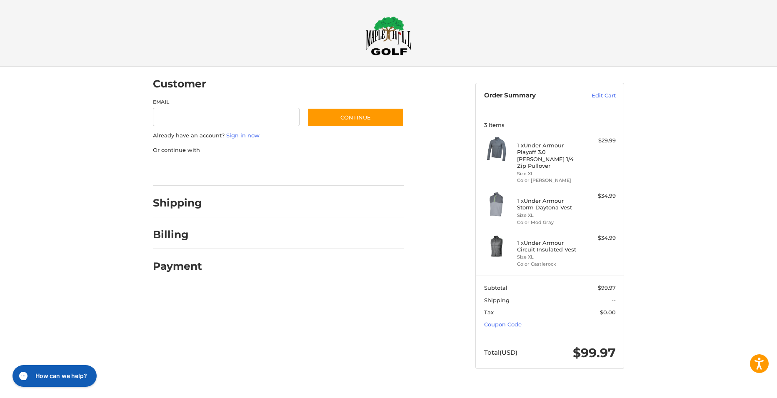 The image size is (777, 398). What do you see at coordinates (548, 222) in the screenshot?
I see `li: Color Mod Gray` at bounding box center [548, 222].